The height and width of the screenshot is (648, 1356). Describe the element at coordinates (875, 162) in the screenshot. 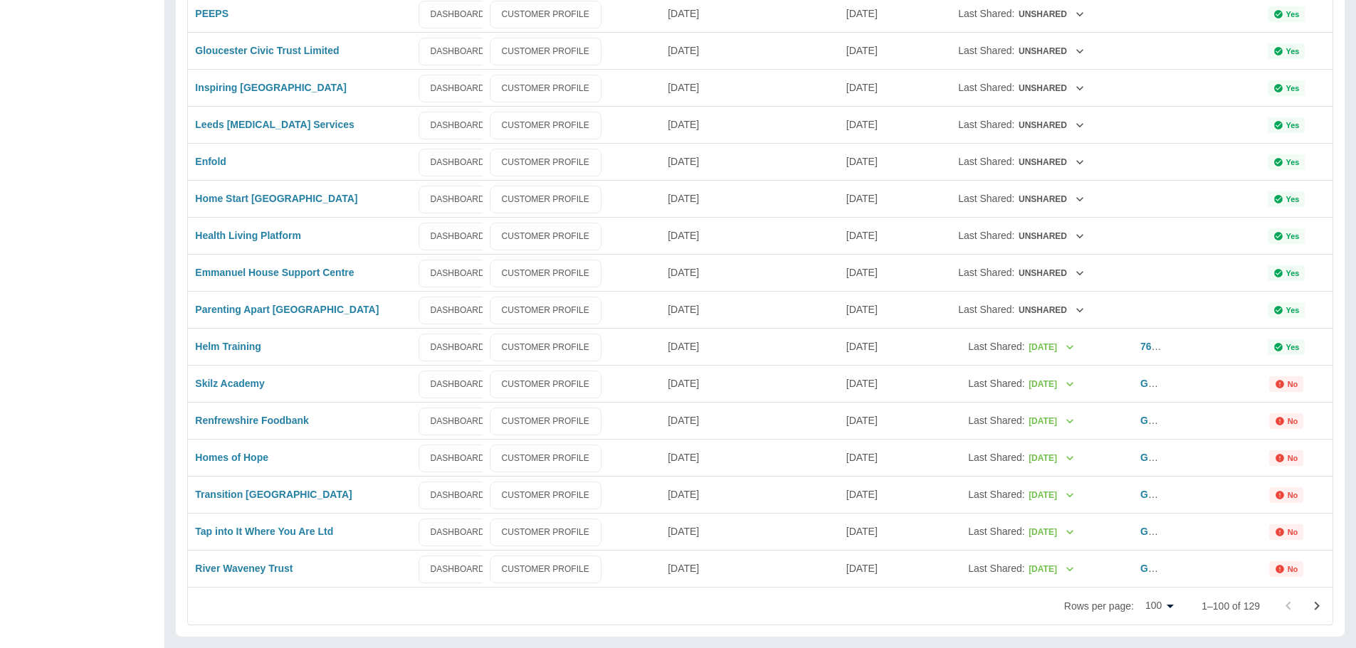

I see `div: 25 Jul 2025` at that location.